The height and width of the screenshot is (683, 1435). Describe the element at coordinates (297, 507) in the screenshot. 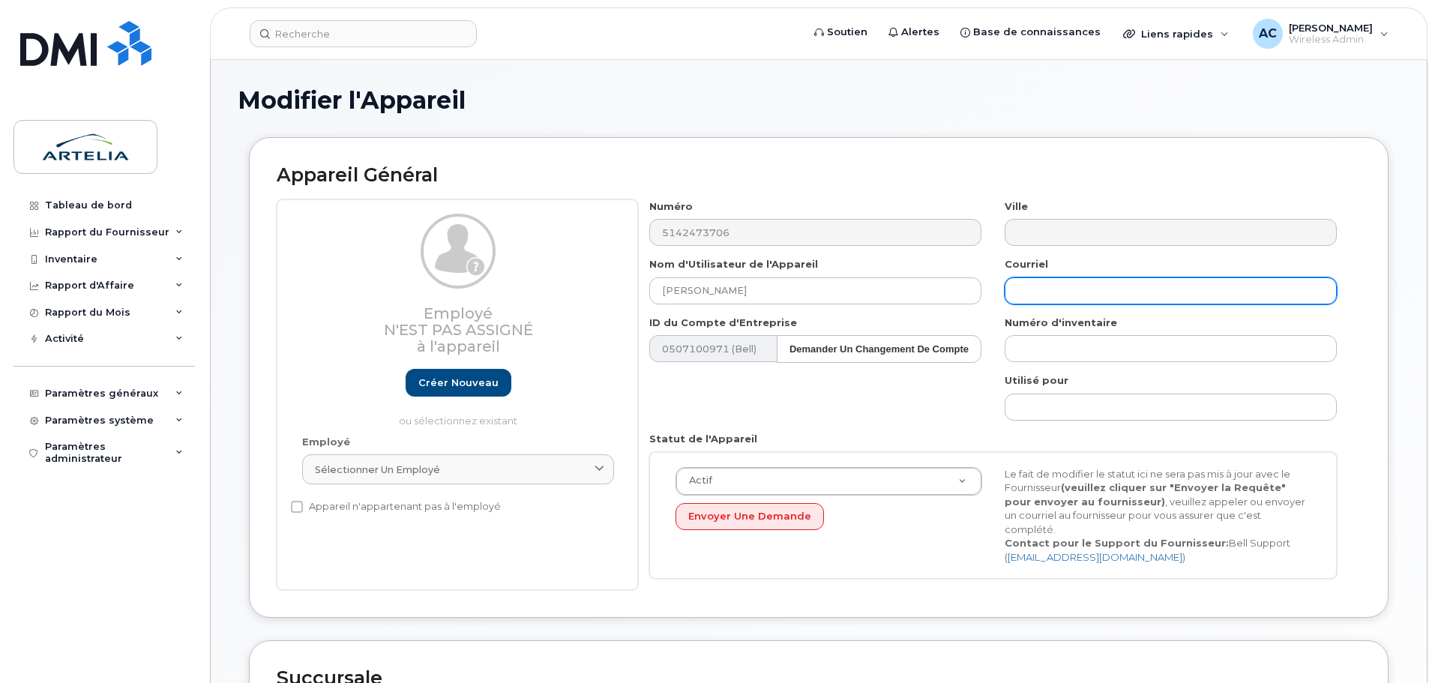

I see `input: Appareil n'appartenant pas à l'employé` at that location.